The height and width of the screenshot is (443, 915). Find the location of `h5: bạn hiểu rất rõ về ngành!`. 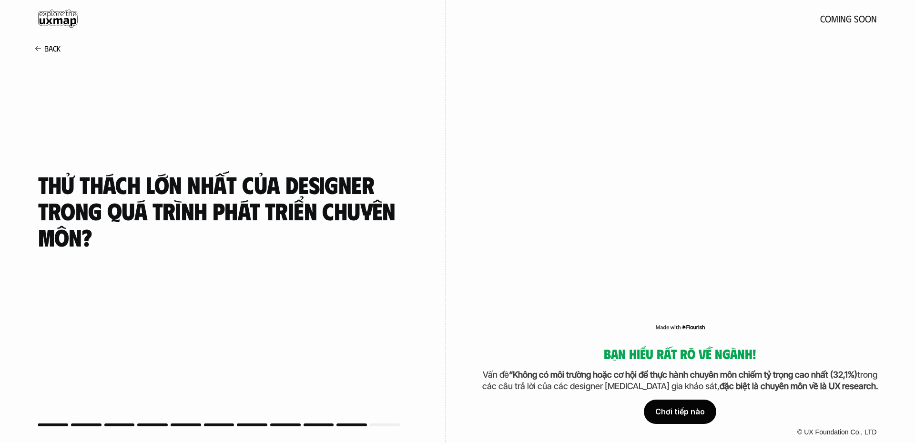

h5: bạn hiểu rất rõ về ngành! is located at coordinates (680, 354).